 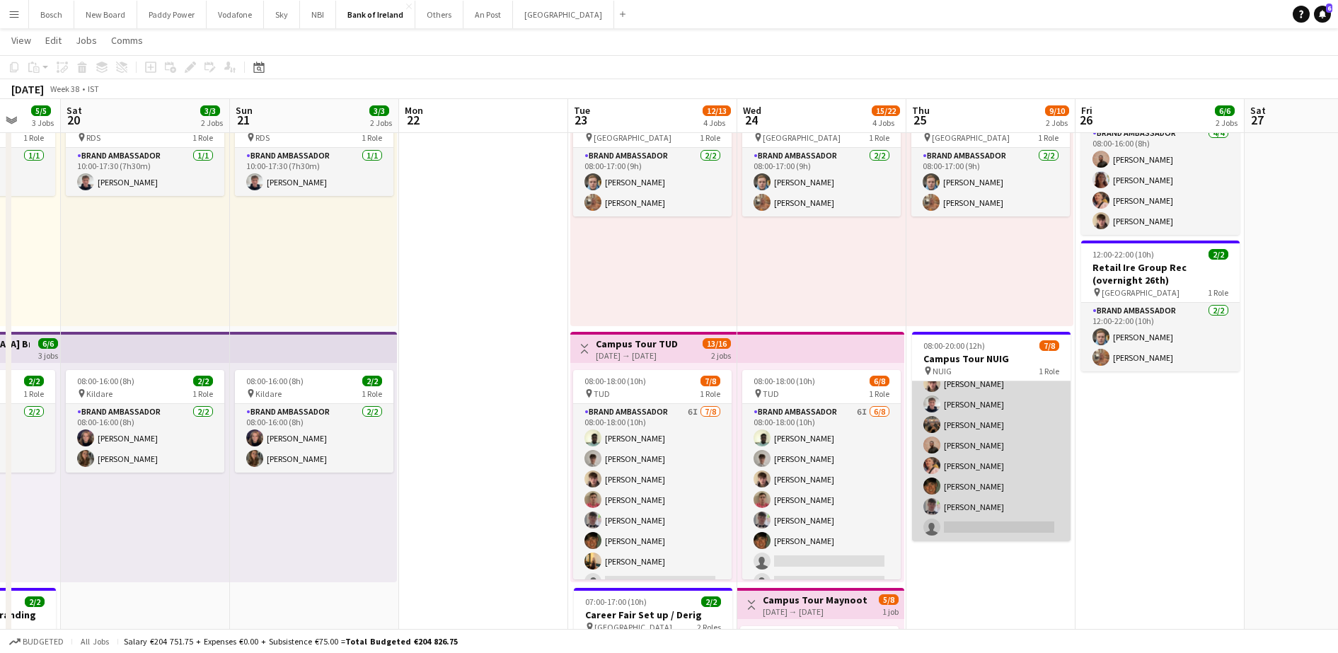 I want to click on h3: Retail Ire Group Rec (overnight 26th), so click(x=1160, y=274).